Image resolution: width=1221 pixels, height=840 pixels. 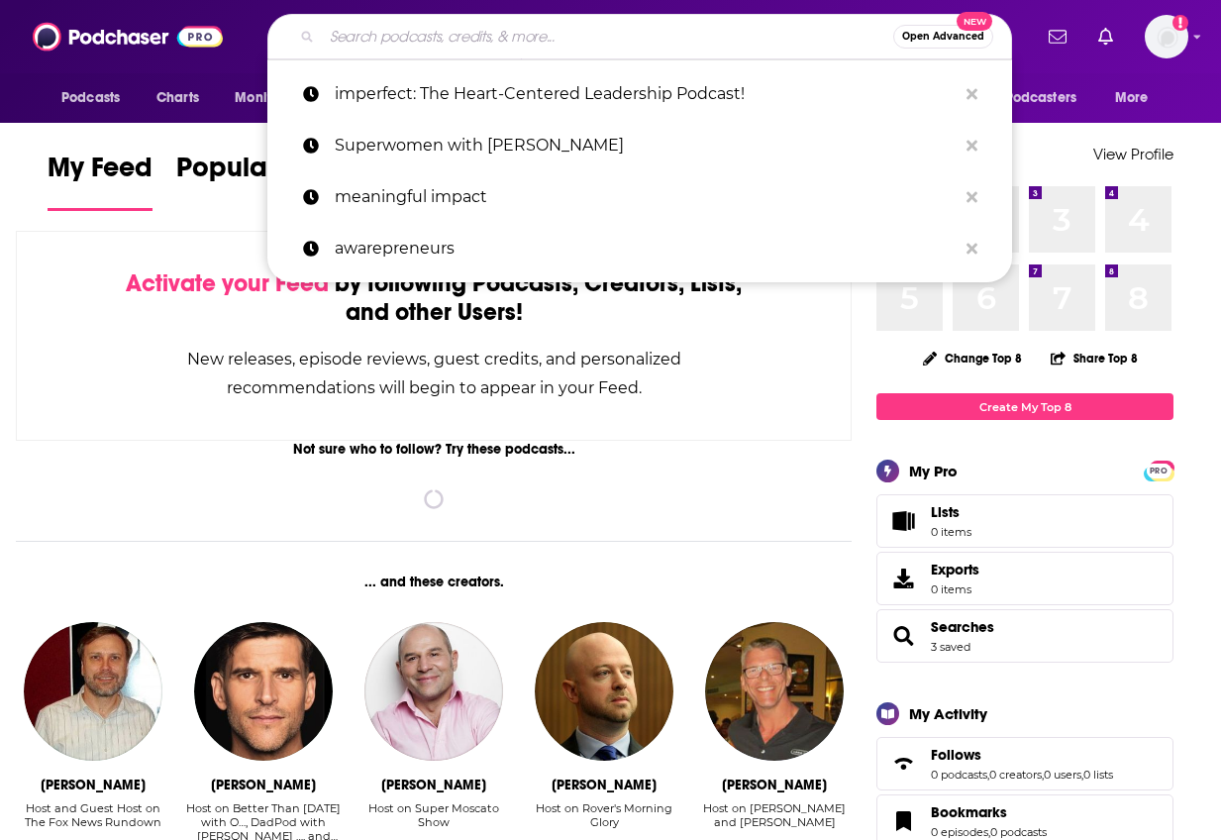 I want to click on div: Dave Anthony, so click(x=93, y=784).